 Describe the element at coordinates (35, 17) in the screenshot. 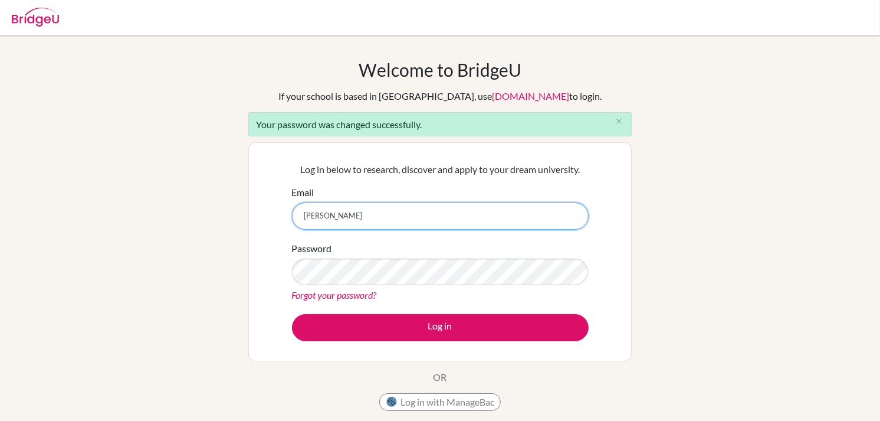

I see `img: Bridge-U` at that location.